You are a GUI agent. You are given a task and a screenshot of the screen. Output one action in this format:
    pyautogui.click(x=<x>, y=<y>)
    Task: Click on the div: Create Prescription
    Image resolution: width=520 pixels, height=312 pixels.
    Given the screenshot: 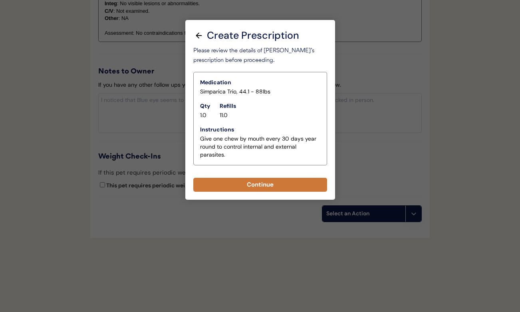 What is the action you would take?
    pyautogui.click(x=267, y=36)
    